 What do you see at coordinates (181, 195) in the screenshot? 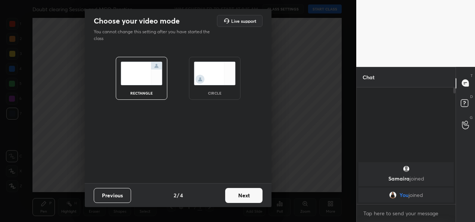
I see `h4: 4` at bounding box center [181, 195].